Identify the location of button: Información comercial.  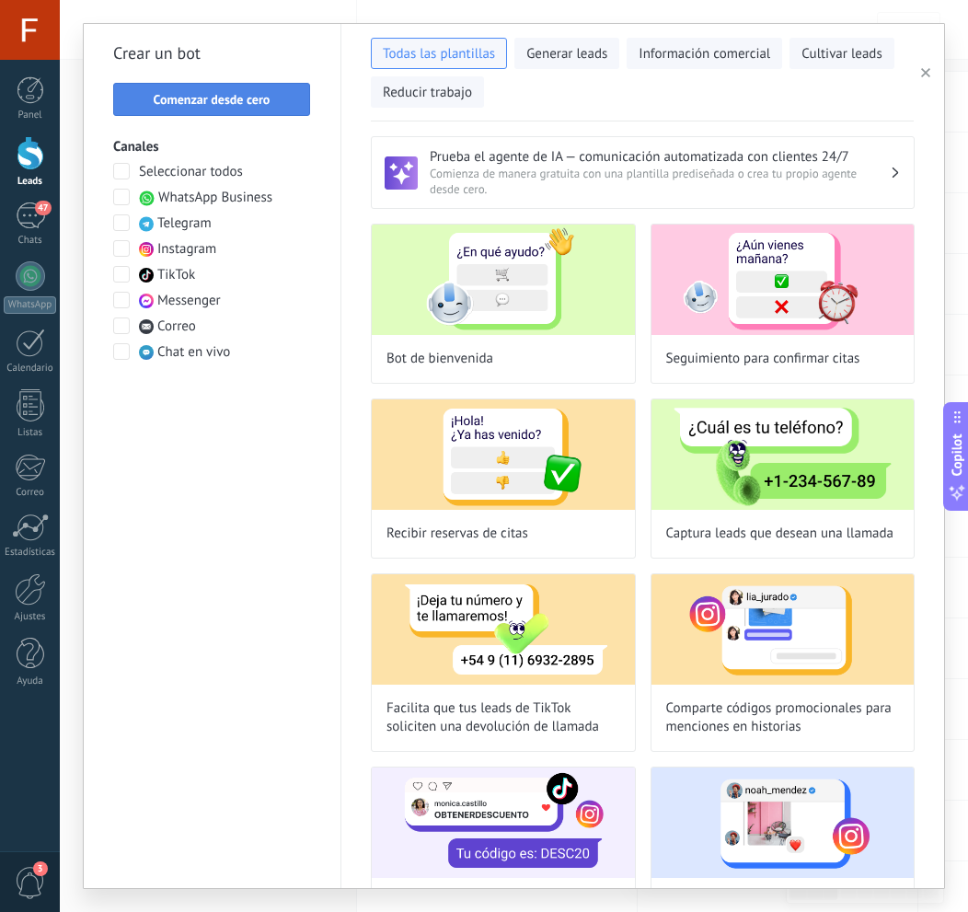
(704, 53).